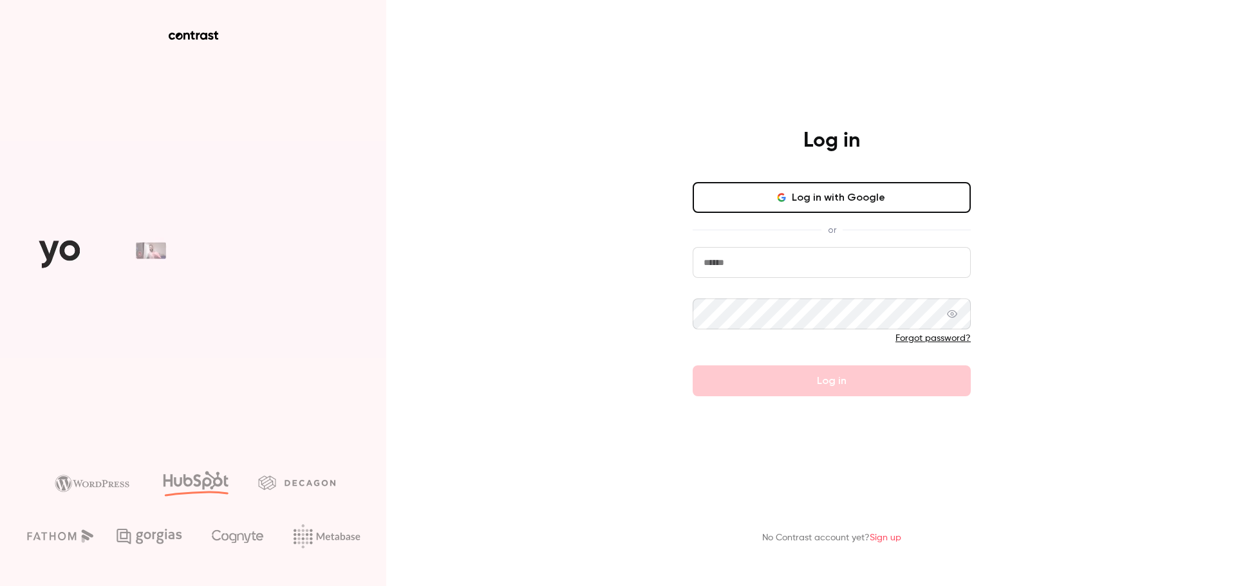  Describe the element at coordinates (885, 538) in the screenshot. I see `a: Sign up` at that location.